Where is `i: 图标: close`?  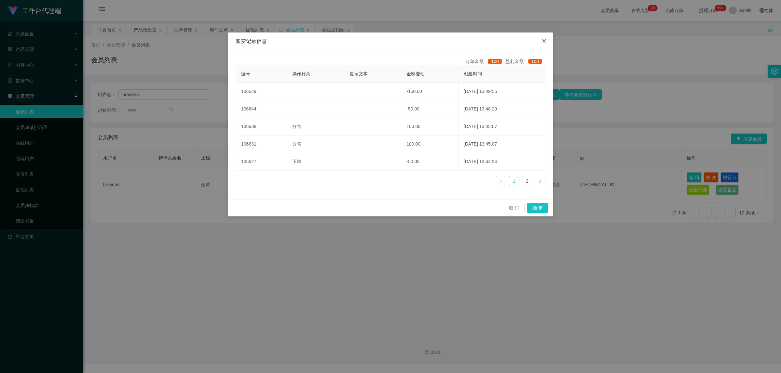
i: 图标: close is located at coordinates (544, 41).